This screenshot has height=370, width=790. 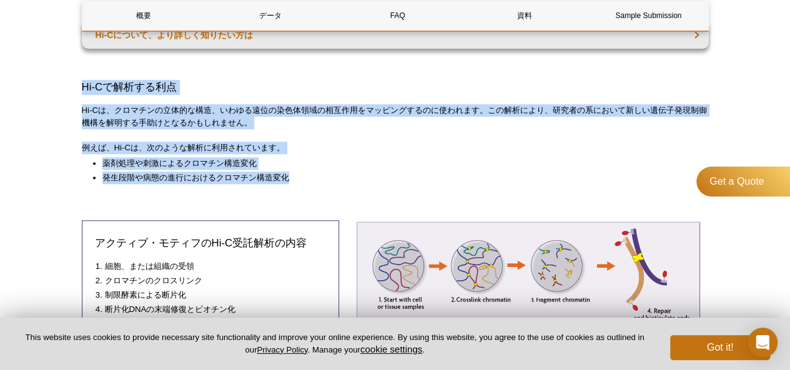 I want to click on a: Get a Quote, so click(x=743, y=182).